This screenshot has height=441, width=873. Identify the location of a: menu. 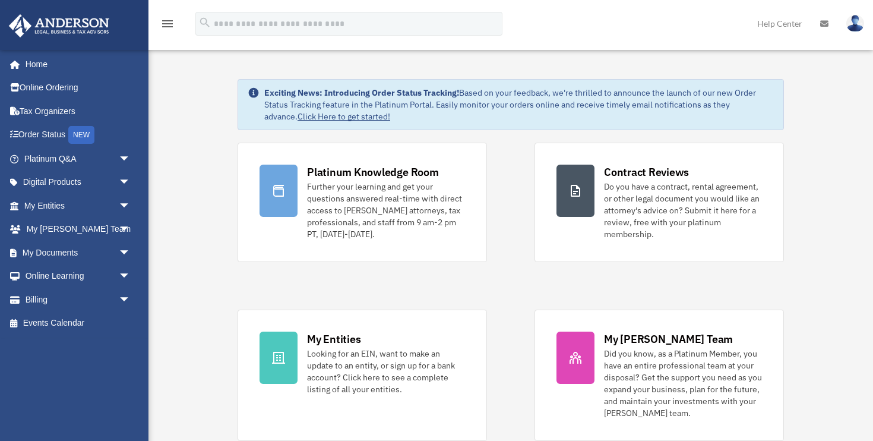
(168, 26).